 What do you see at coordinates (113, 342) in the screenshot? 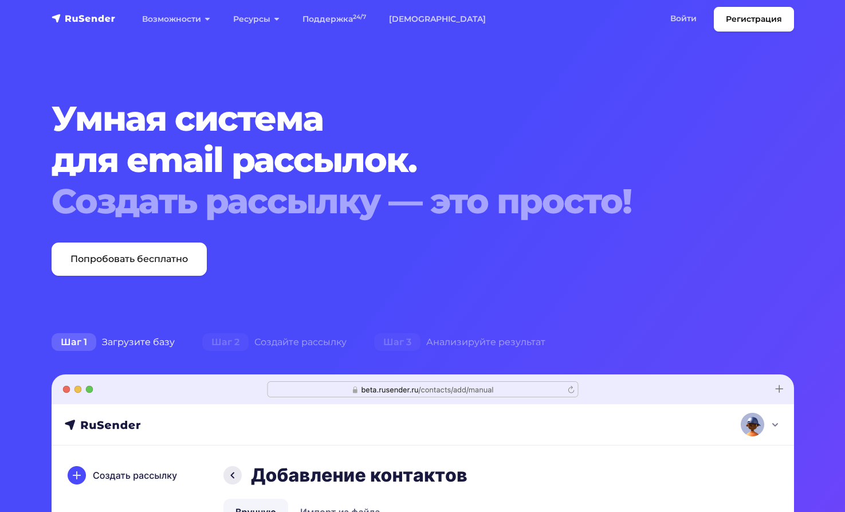
I see `div: Загрузите базу` at bounding box center [113, 342].